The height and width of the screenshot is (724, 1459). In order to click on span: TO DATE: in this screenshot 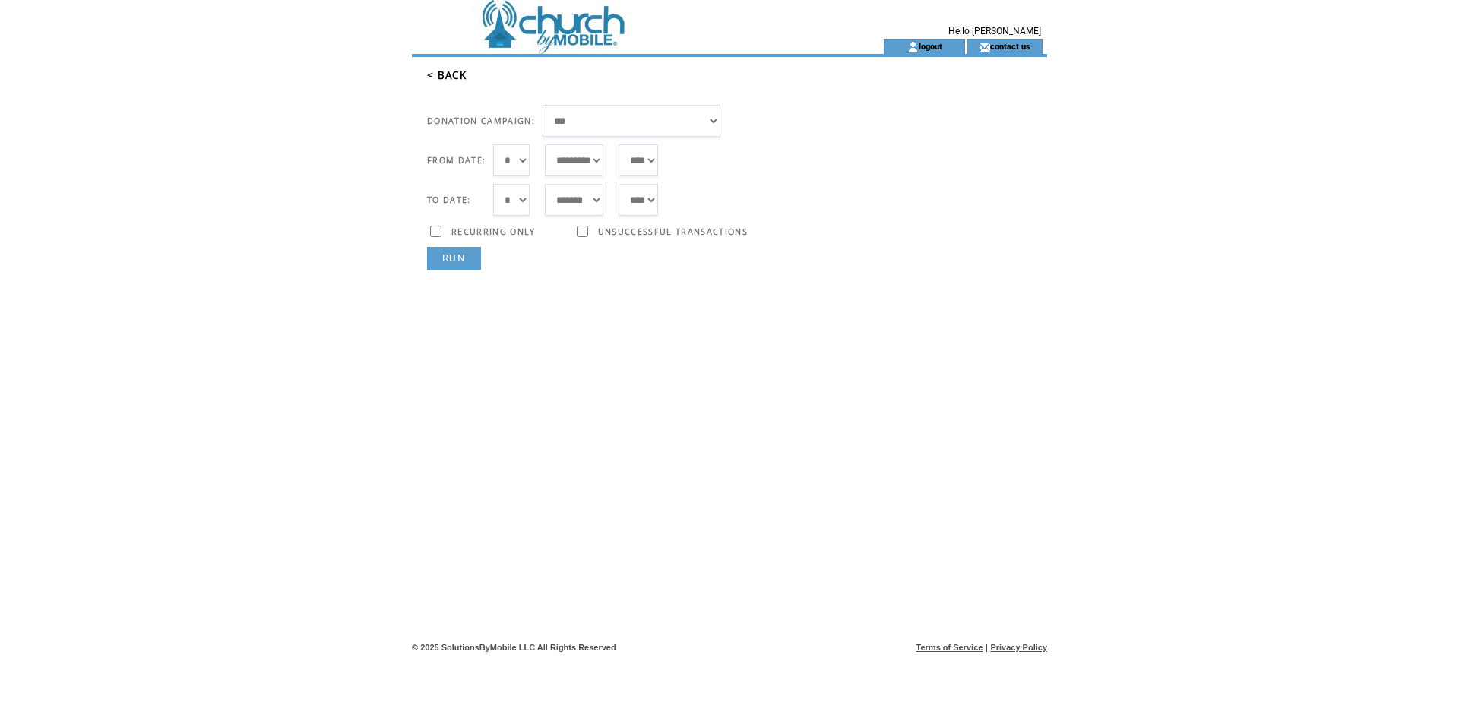, I will do `click(449, 200)`.